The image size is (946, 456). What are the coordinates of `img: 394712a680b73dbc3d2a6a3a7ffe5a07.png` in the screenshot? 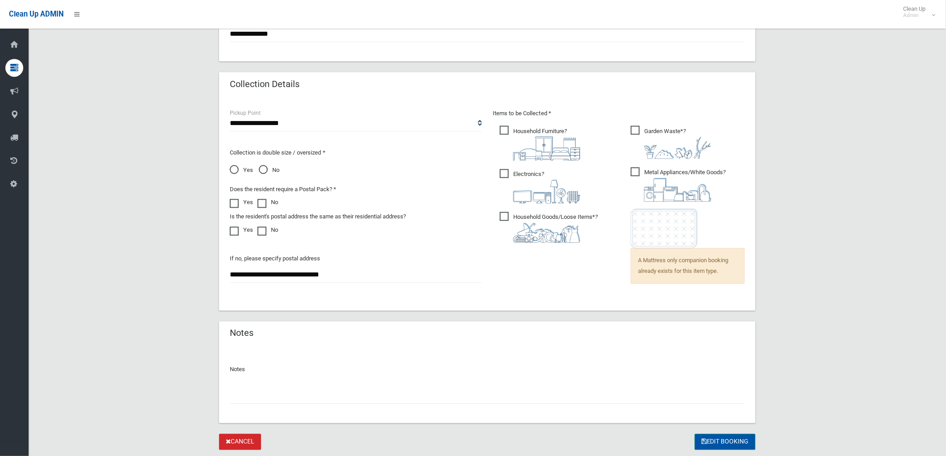 It's located at (547, 192).